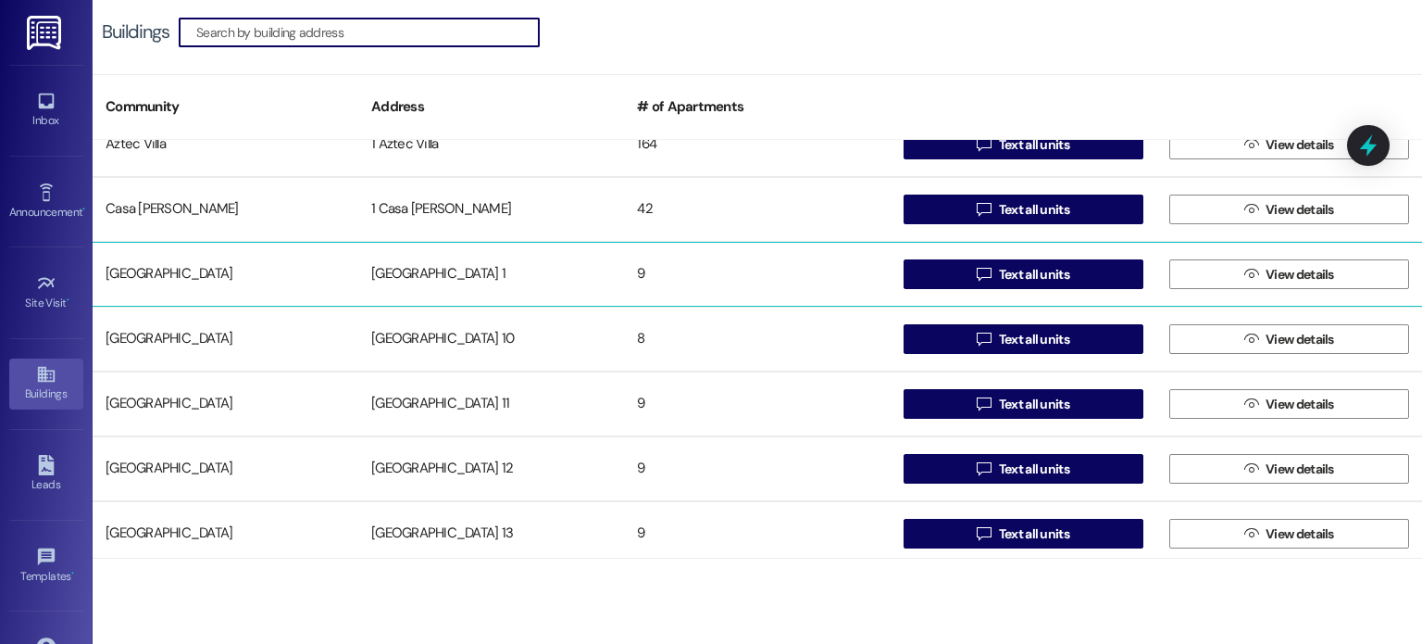  I want to click on a: Leads, so click(46, 474).